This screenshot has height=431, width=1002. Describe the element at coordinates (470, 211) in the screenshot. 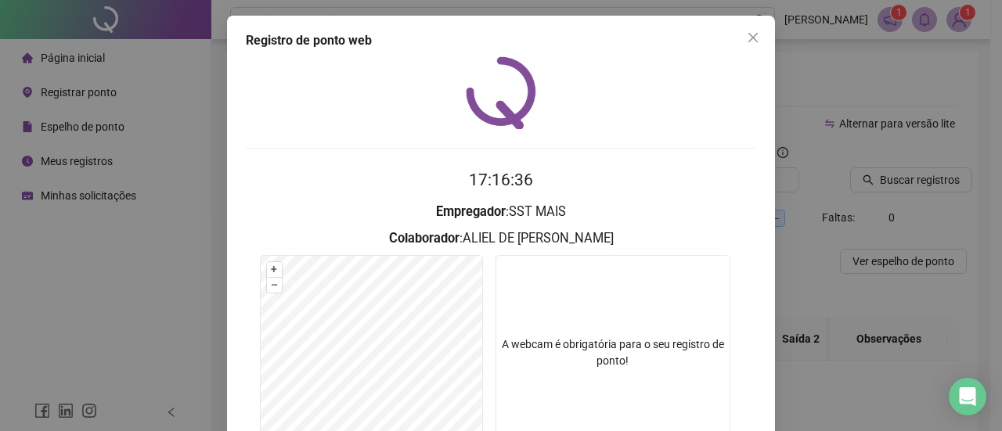

I see `strong: Empregador` at that location.